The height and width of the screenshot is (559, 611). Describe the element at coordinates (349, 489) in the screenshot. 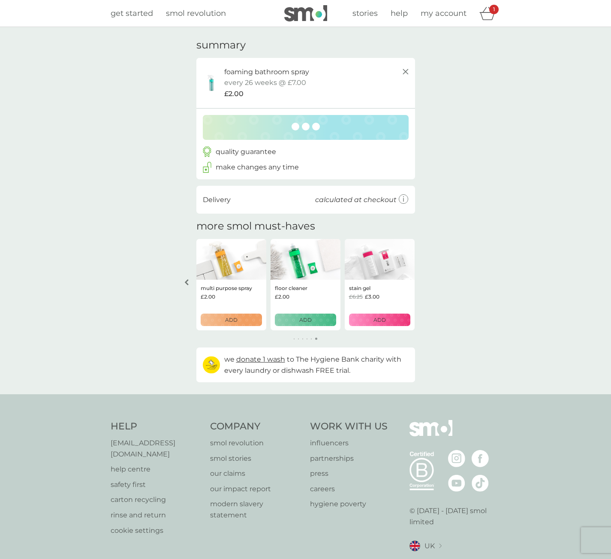

I see `p: careers` at that location.